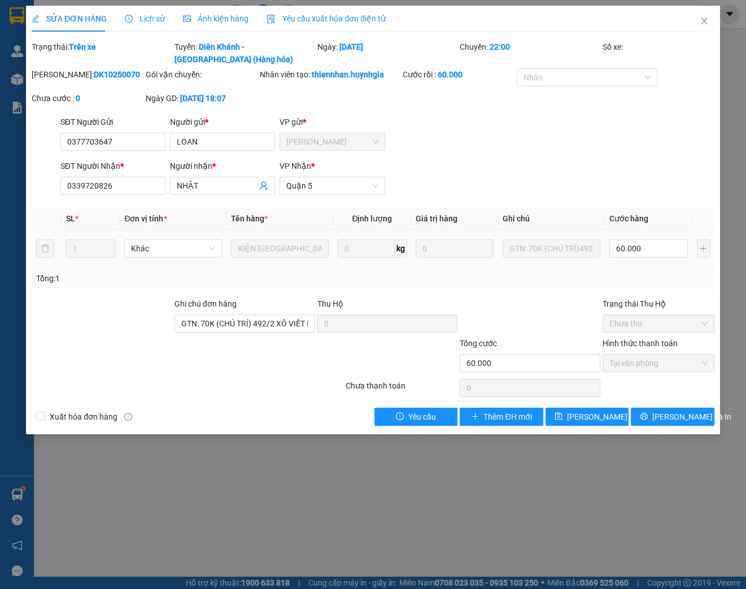 Image resolution: width=746 pixels, height=589 pixels. What do you see at coordinates (201, 74) in the screenshot?
I see `div: Gói vận chuyển:` at bounding box center [201, 74].